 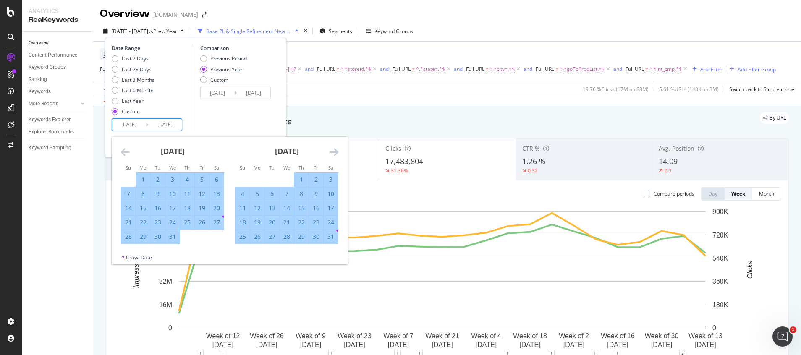 What do you see at coordinates (133, 101) in the screenshot?
I see `div: Last Year` at bounding box center [133, 101].